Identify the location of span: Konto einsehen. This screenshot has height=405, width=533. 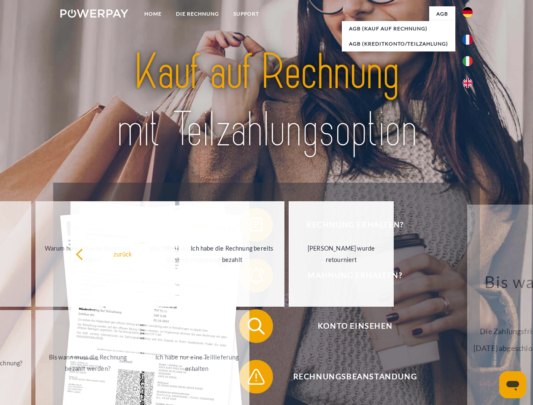
(355, 326).